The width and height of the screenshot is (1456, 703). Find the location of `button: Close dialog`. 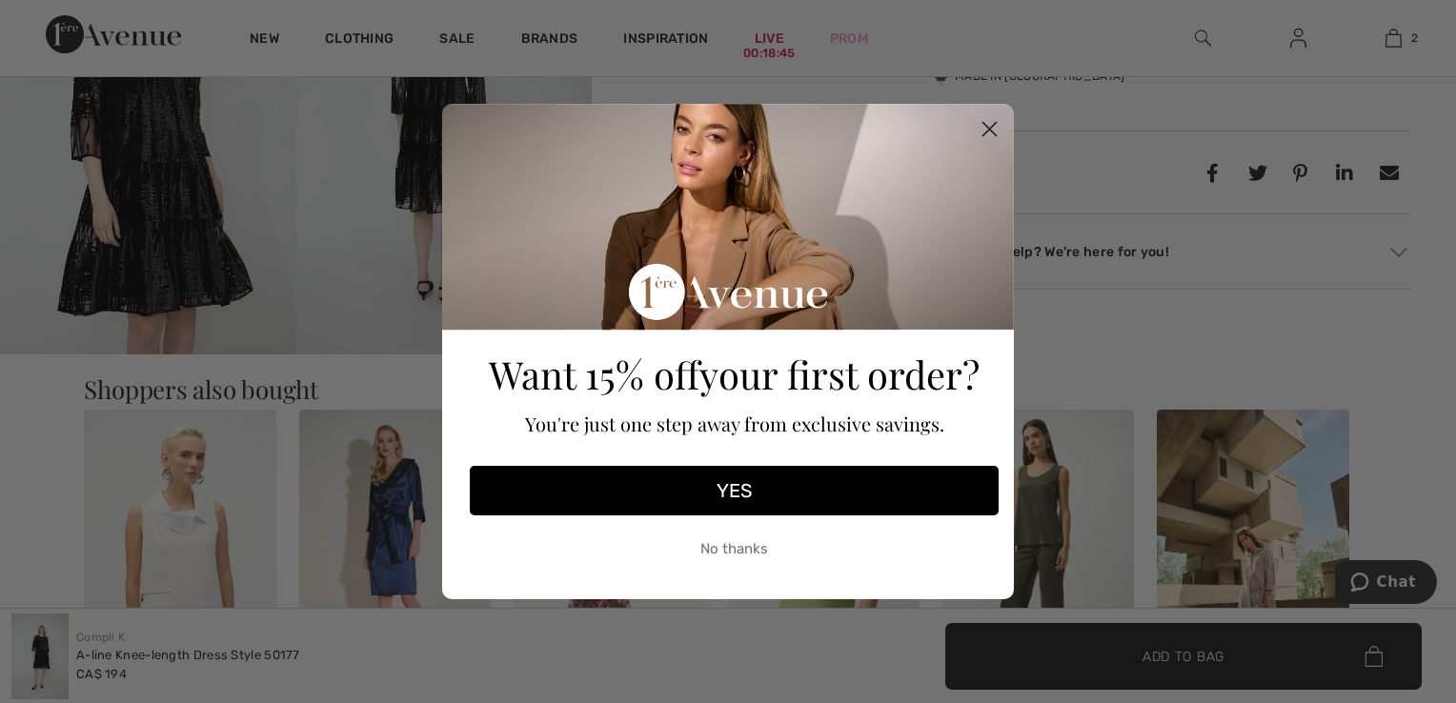

button: Close dialog is located at coordinates (989, 129).